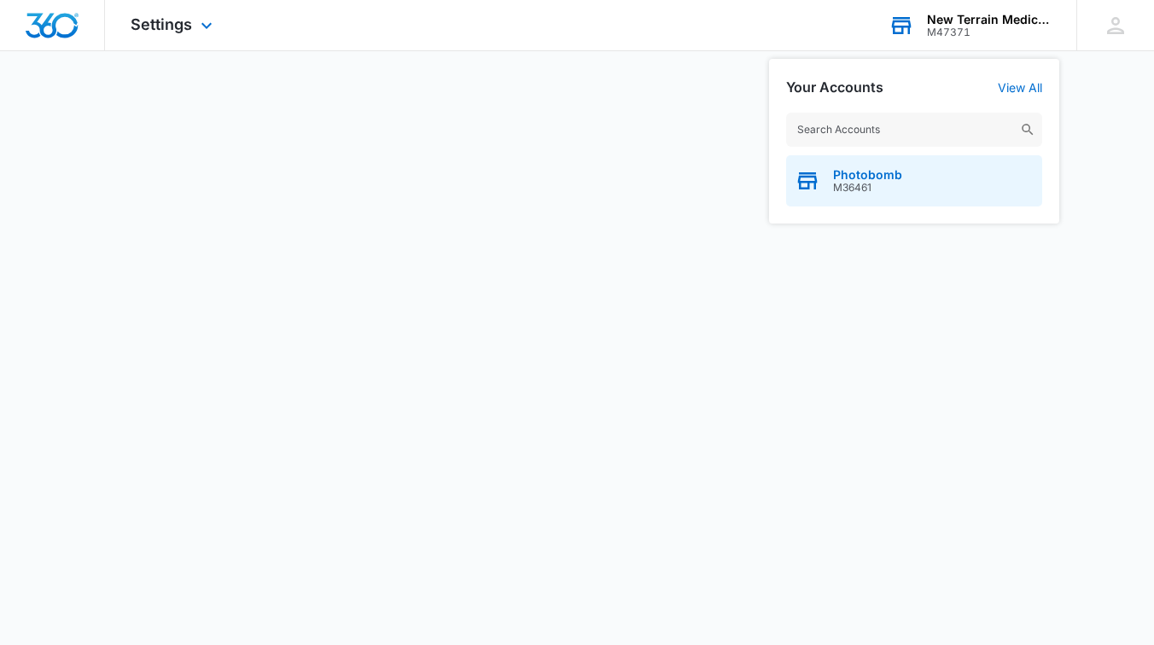  I want to click on a: View All, so click(1020, 87).